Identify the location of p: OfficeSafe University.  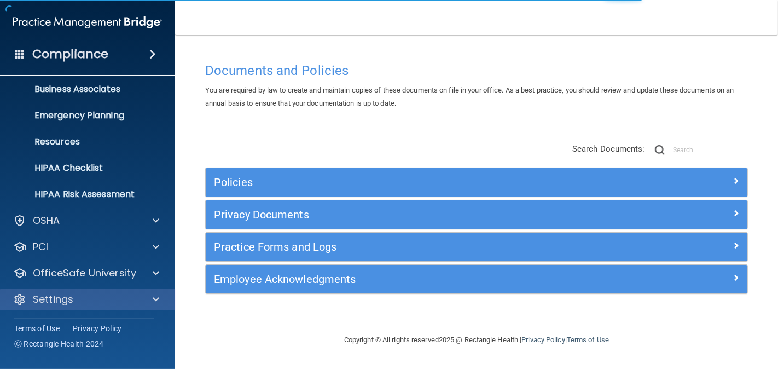
(84, 273).